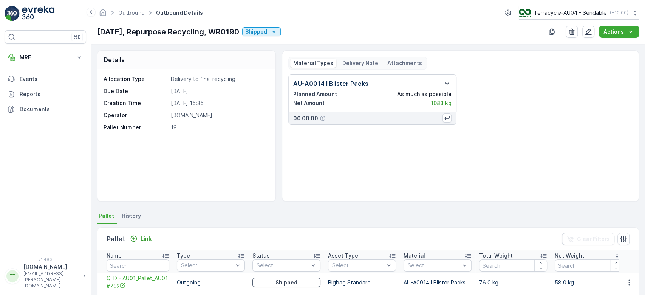 This screenshot has height=295, width=645. I want to click on div: Help Tooltip Icon, so click(323, 118).